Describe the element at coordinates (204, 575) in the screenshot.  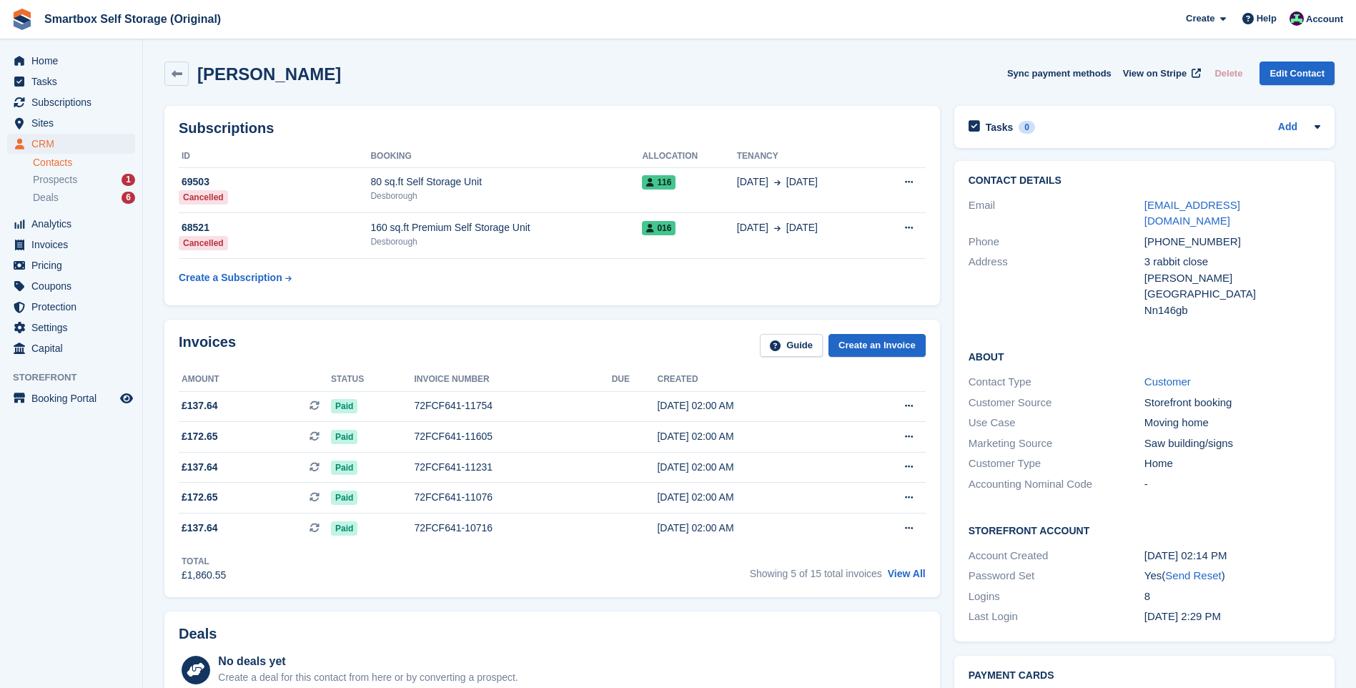
I see `div: £1,860.55` at that location.